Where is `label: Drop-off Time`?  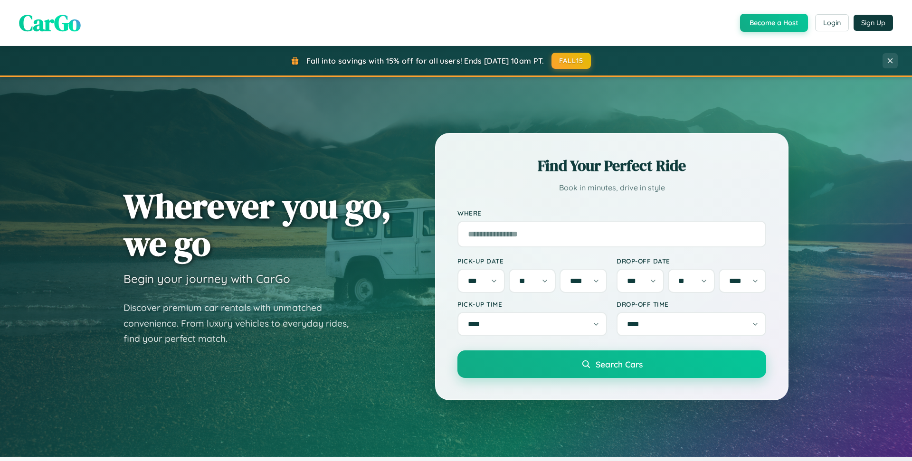
label: Drop-off Time is located at coordinates (691, 304).